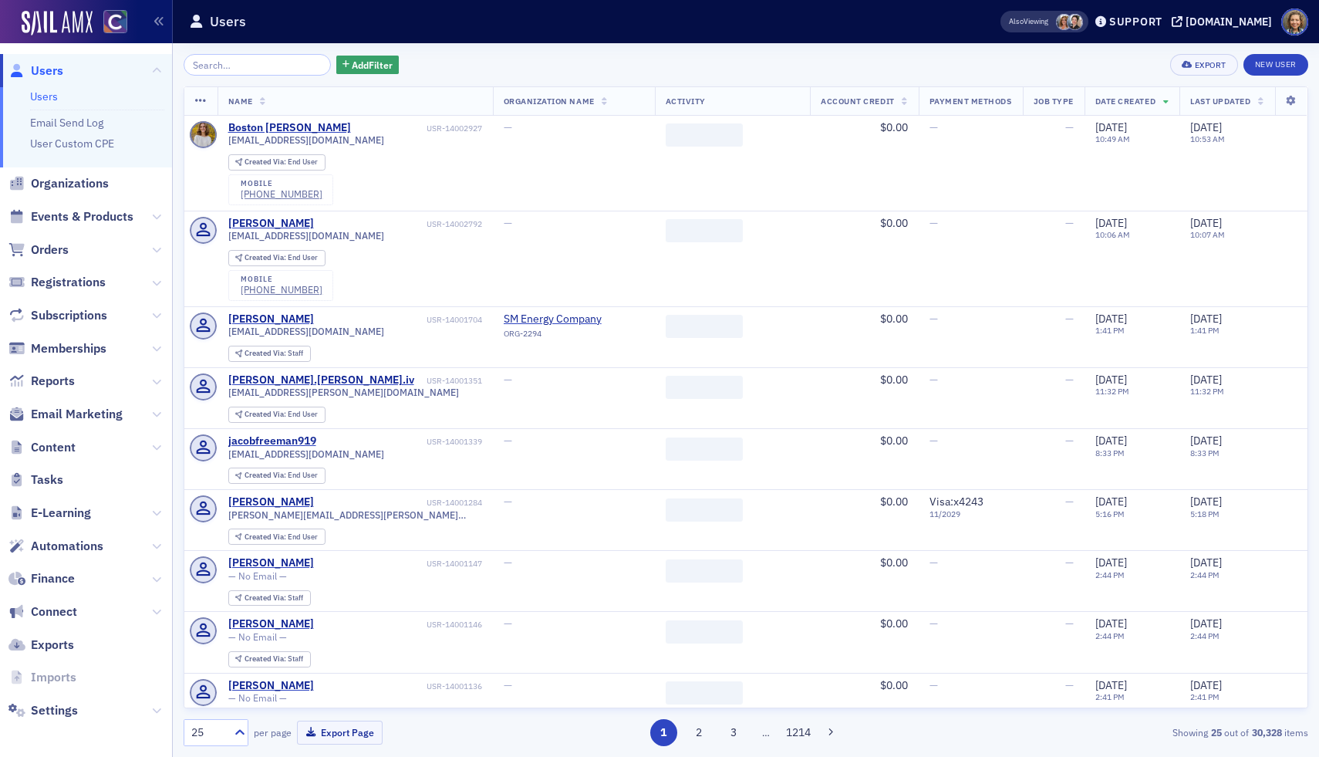 The width and height of the screenshot is (1319, 757). Describe the element at coordinates (399, 624) in the screenshot. I see `div: USR-14001146` at that location.